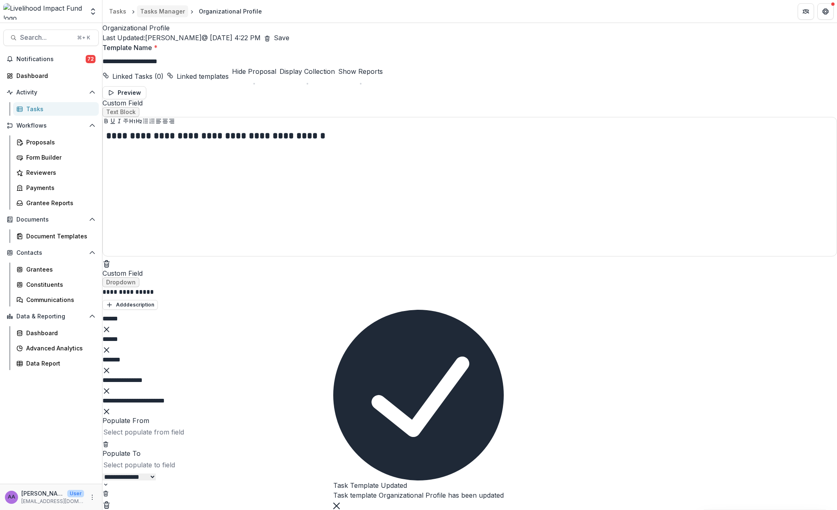 Image resolution: width=837 pixels, height=510 pixels. What do you see at coordinates (130, 305) in the screenshot?
I see `button: Adddescription` at bounding box center [130, 305].